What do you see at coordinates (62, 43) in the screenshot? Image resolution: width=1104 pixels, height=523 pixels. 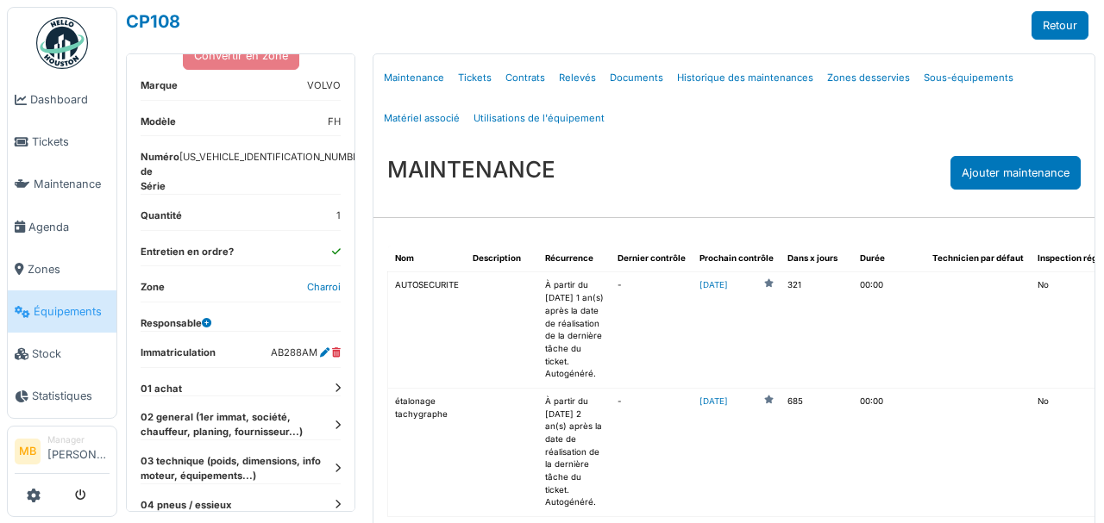 I see `img: Badge_color-CXgf-gQk.svg` at bounding box center [62, 43].